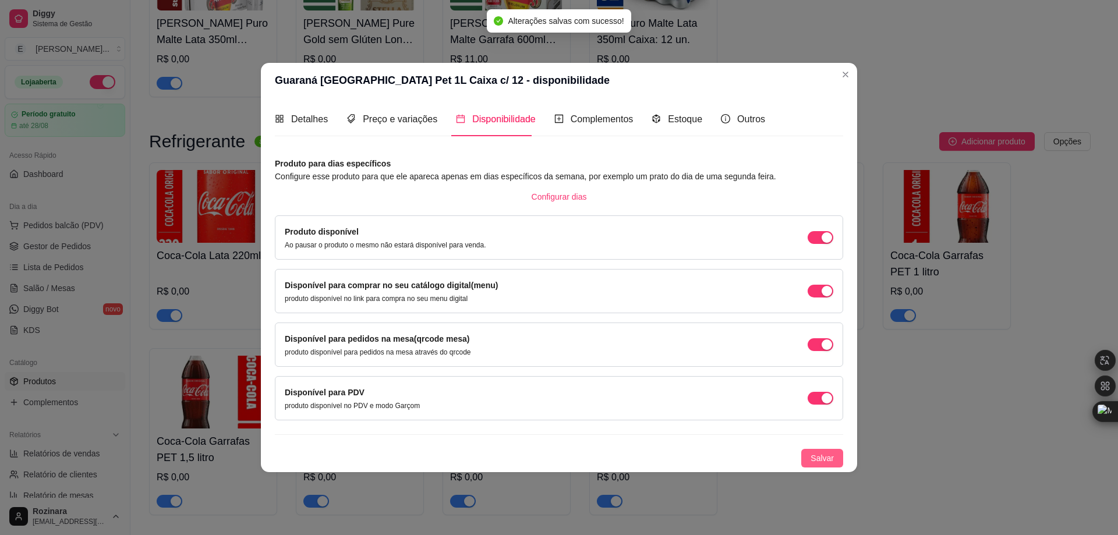 Image resolution: width=1118 pixels, height=535 pixels. What do you see at coordinates (751, 119) in the screenshot?
I see `span: Outros` at bounding box center [751, 119].